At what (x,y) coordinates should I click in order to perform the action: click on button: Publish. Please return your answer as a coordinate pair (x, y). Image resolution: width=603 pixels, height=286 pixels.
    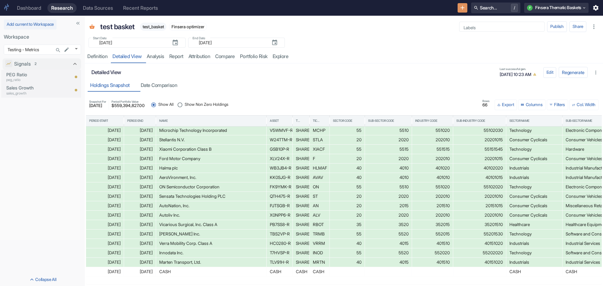
    Looking at the image, I should click on (557, 27).